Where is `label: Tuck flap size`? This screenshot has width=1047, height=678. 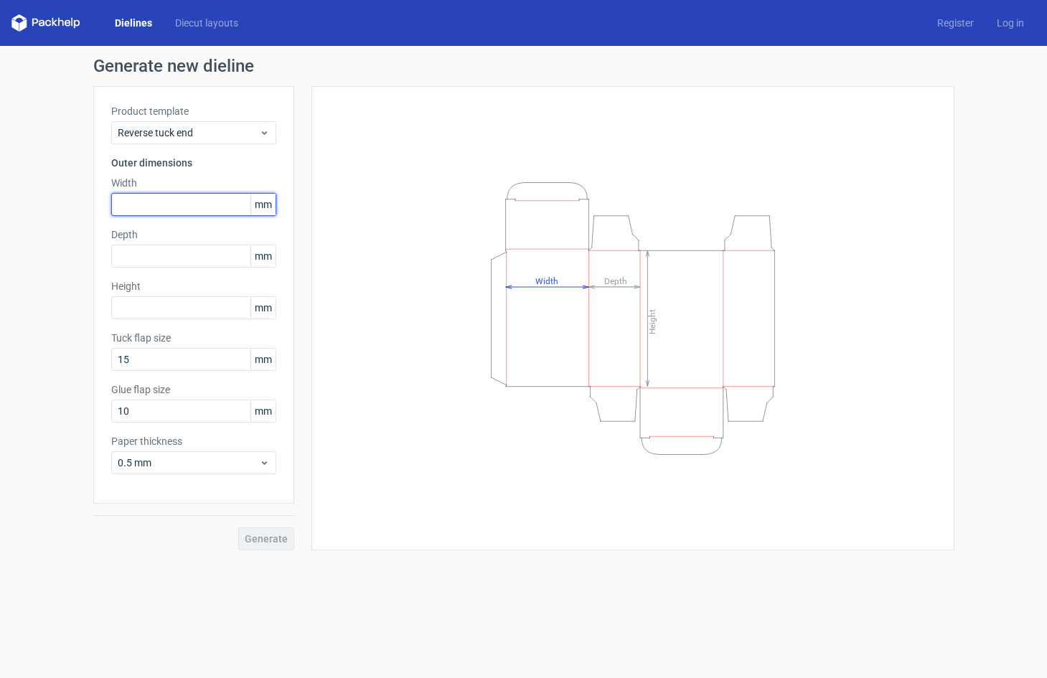 label: Tuck flap size is located at coordinates (194, 338).